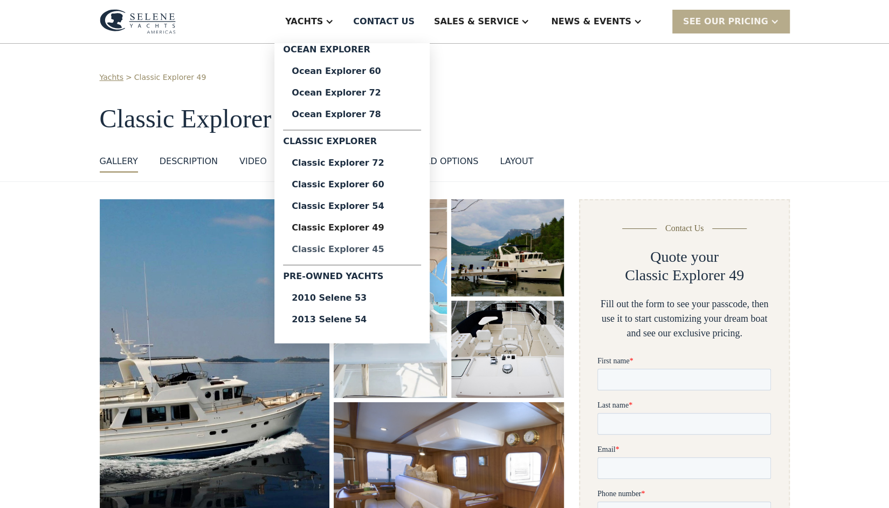 Image resolution: width=889 pixels, height=508 pixels. What do you see at coordinates (352, 319) in the screenshot?
I see `a: 2013 Selene 54` at bounding box center [352, 319].